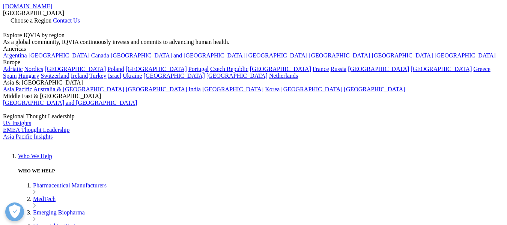 This screenshot has width=507, height=225. I want to click on span: Asia Pacific Insights, so click(28, 136).